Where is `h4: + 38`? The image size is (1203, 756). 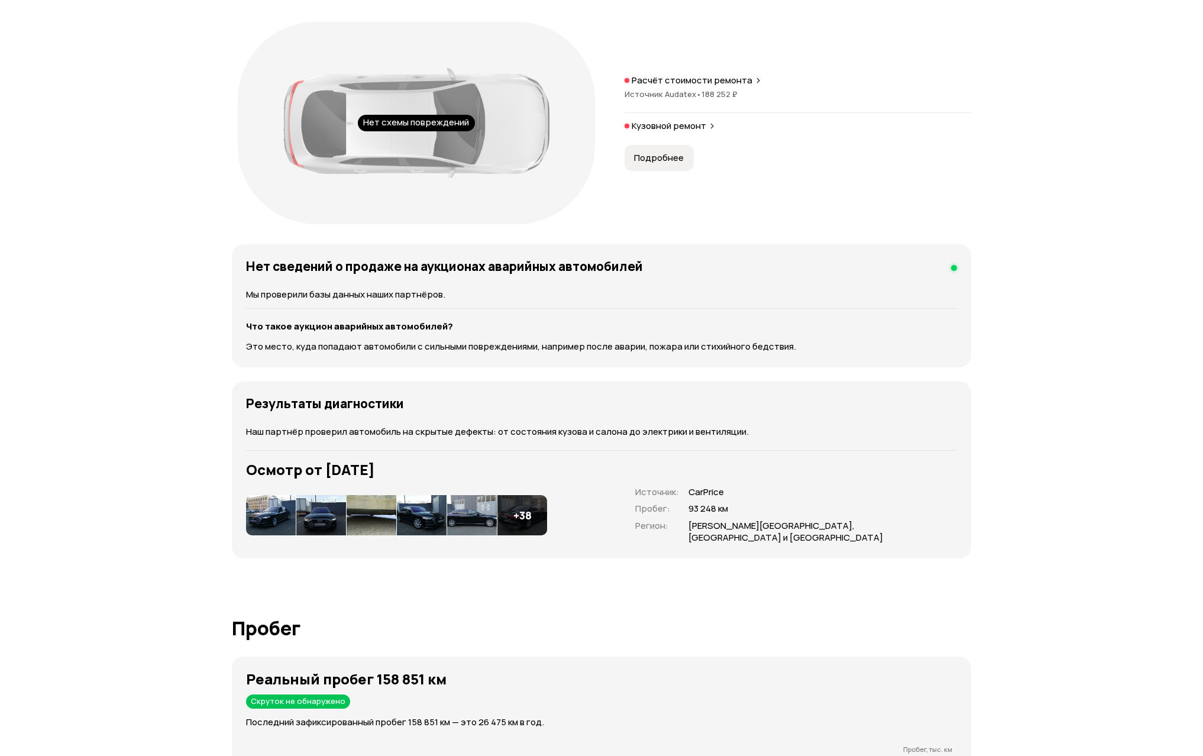
h4: + 38 is located at coordinates (522, 515).